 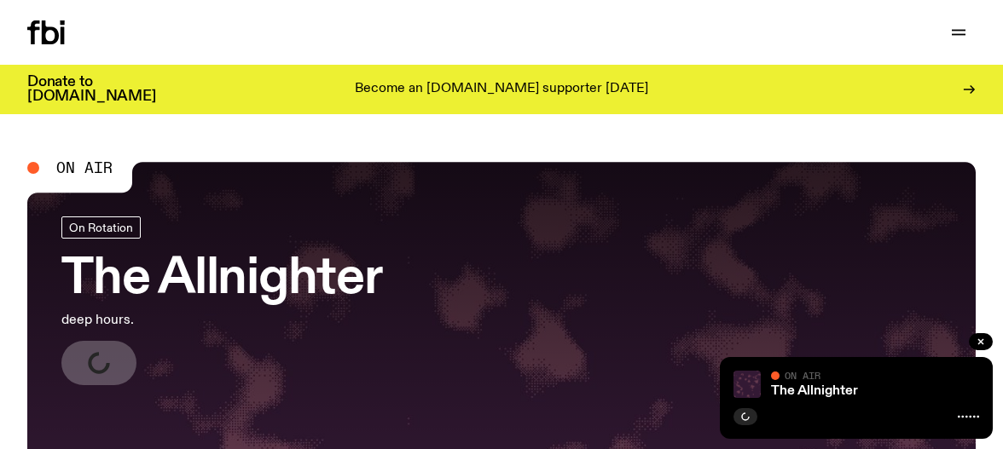 What do you see at coordinates (222, 321) in the screenshot?
I see `p: deep hours.` at bounding box center [222, 321].